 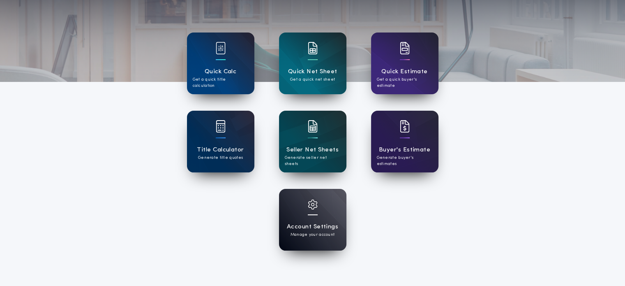 I want to click on a: card iconAccount SettingsManage your account, so click(x=313, y=219).